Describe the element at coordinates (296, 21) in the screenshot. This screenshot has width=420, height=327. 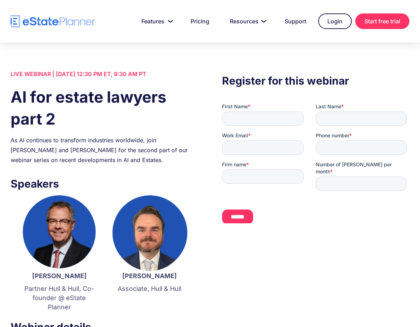
I see `a: Support` at that location.